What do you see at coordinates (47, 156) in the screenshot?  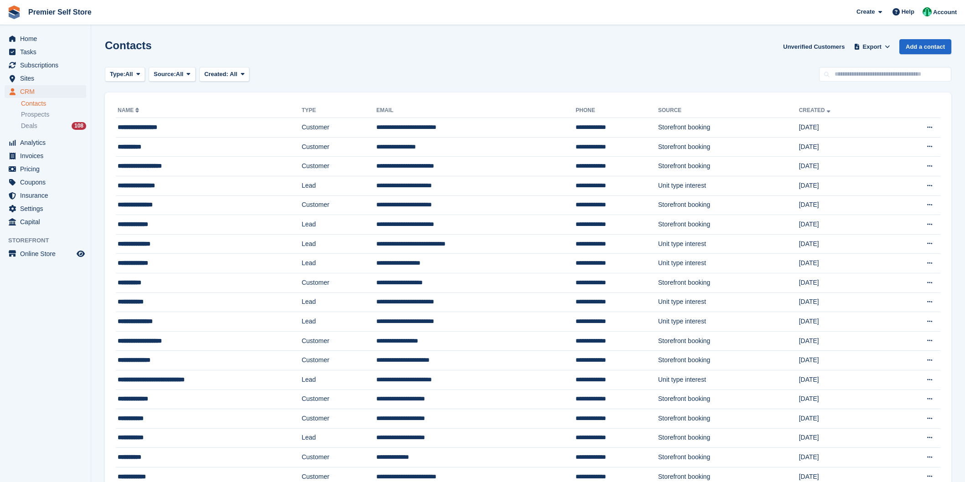 I see `span: Invoices` at bounding box center [47, 156].